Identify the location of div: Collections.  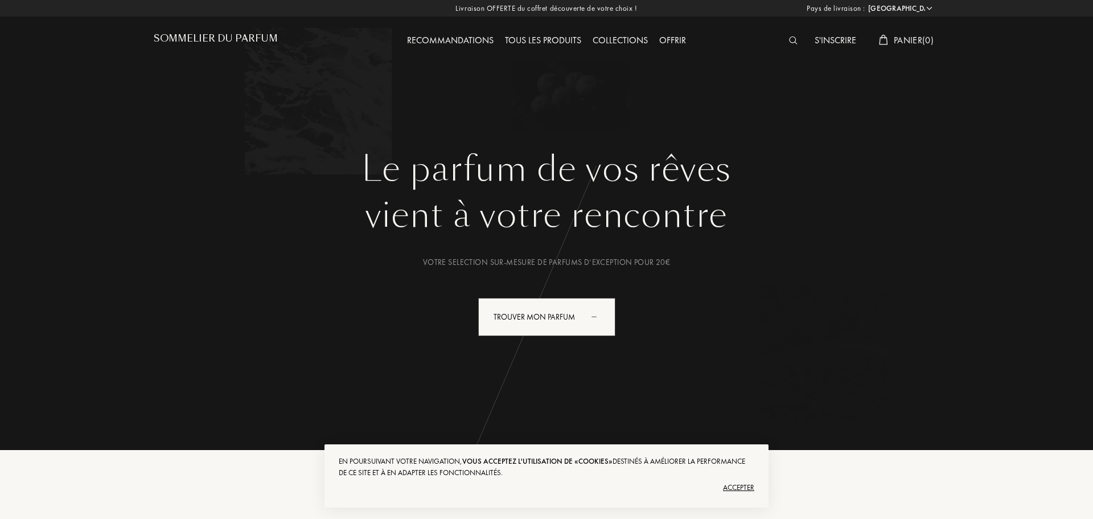
(620, 41).